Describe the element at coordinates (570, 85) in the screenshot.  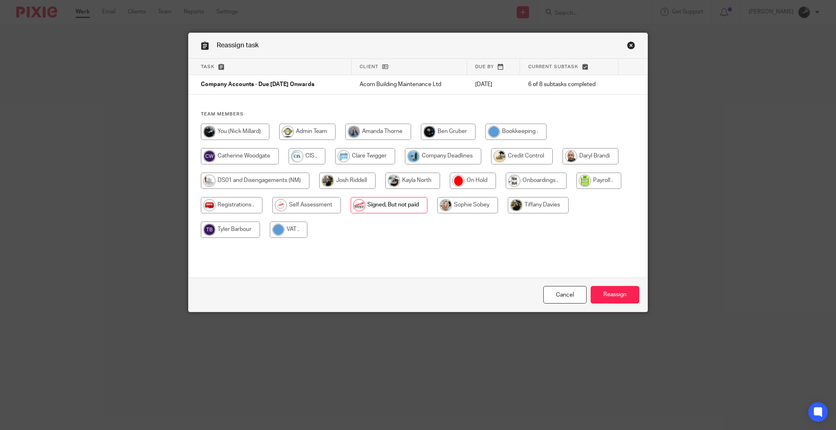
I see `td: 6 of 8 subtasks completed` at that location.